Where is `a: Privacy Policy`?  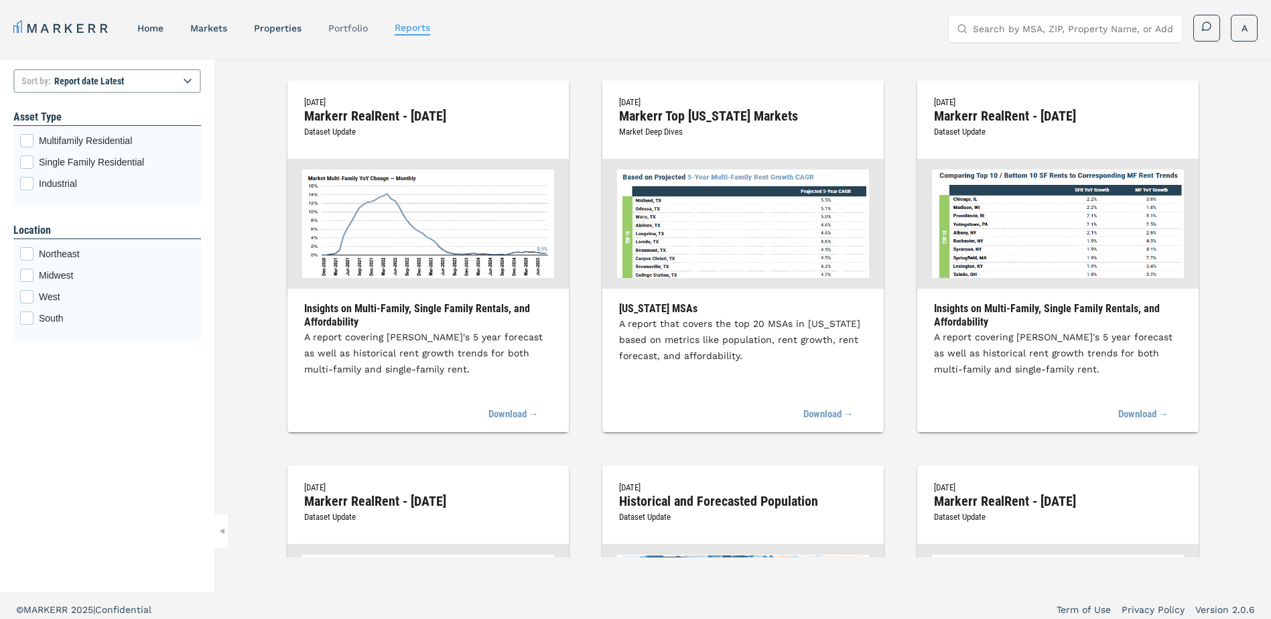 a: Privacy Policy is located at coordinates (1153, 610).